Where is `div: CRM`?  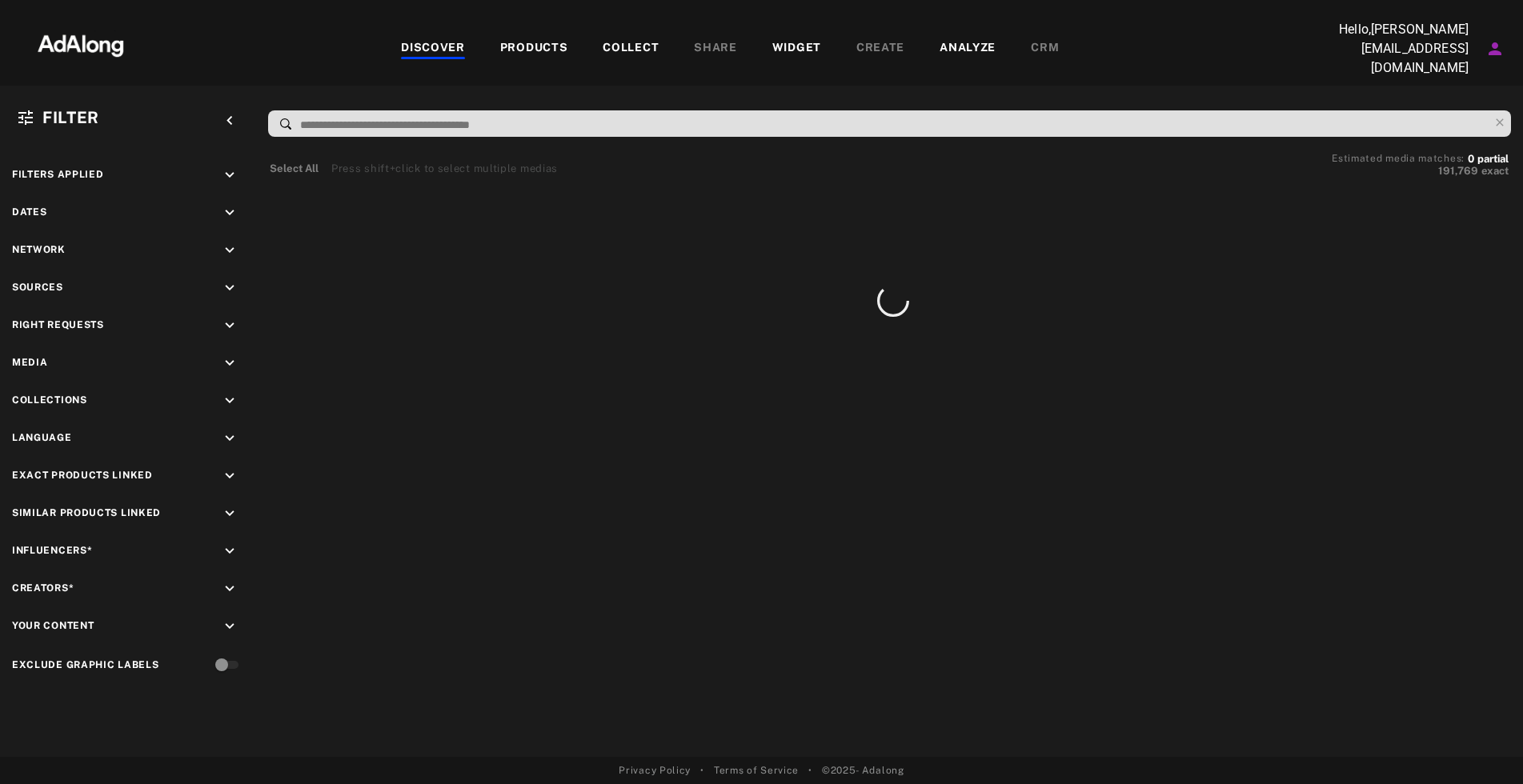 div: CRM is located at coordinates (1044, 49).